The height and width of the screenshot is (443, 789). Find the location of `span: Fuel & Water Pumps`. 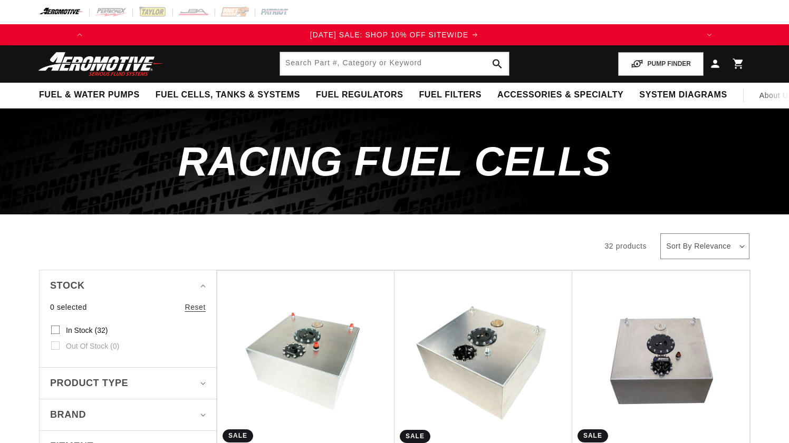

span: Fuel & Water Pumps is located at coordinates (89, 95).